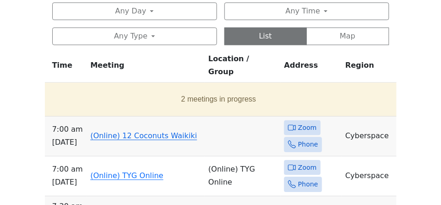  Describe the element at coordinates (135, 11) in the screenshot. I see `button: Any Day` at that location.